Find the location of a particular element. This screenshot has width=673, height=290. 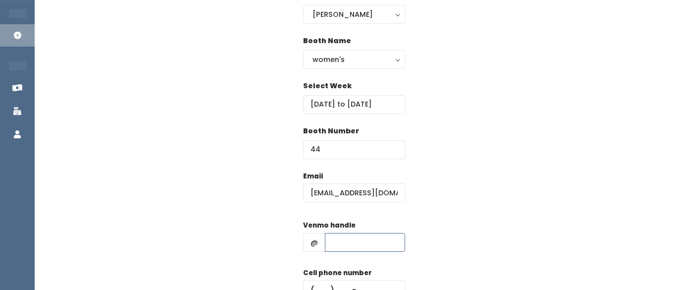

label: Booth Number is located at coordinates (331, 131).